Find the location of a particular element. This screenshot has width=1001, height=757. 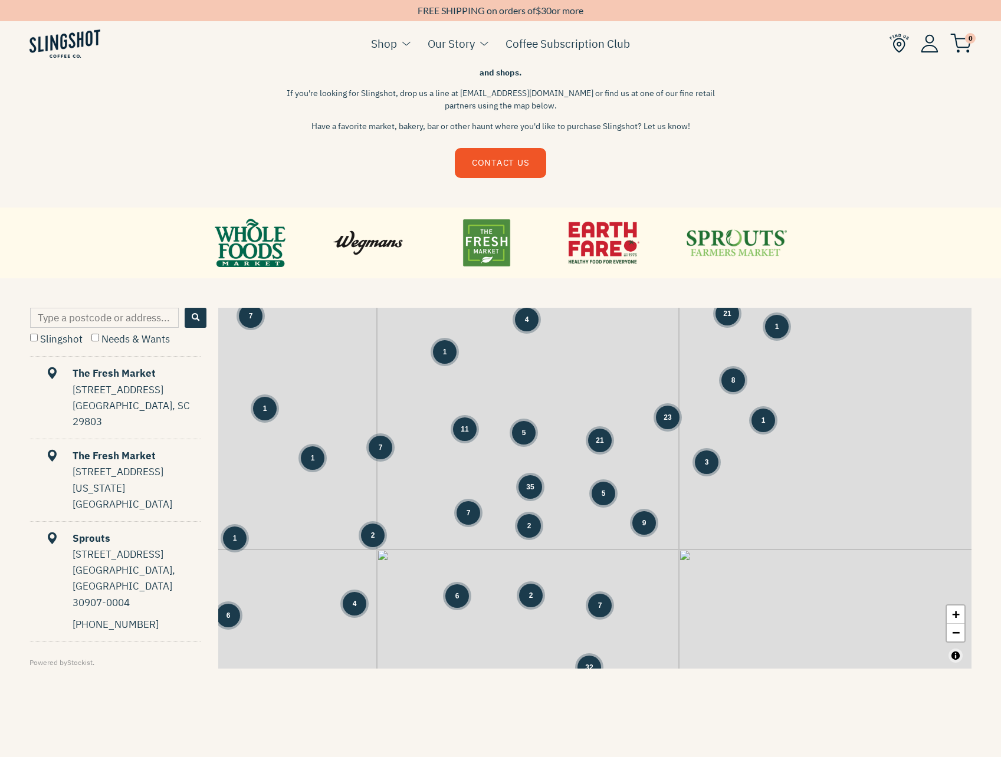

a: Our Story is located at coordinates (451, 44).